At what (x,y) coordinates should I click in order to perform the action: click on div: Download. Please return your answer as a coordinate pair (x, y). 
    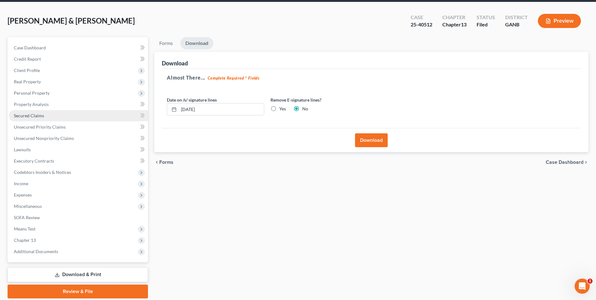
    Looking at the image, I should click on (175, 63).